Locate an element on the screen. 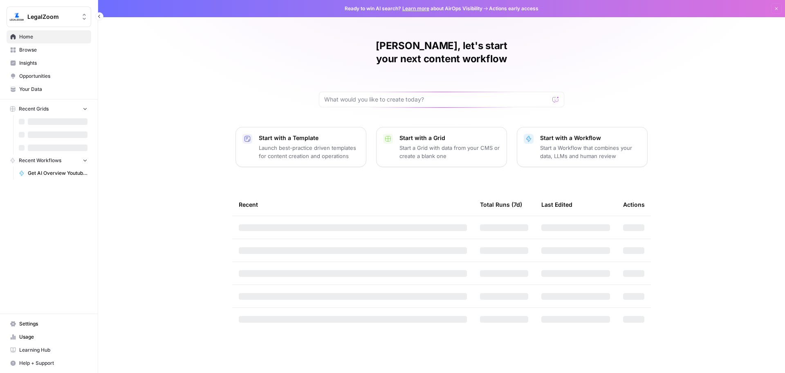  p: Start a Workflow that combines your data, LLMs and human review is located at coordinates (591, 152).